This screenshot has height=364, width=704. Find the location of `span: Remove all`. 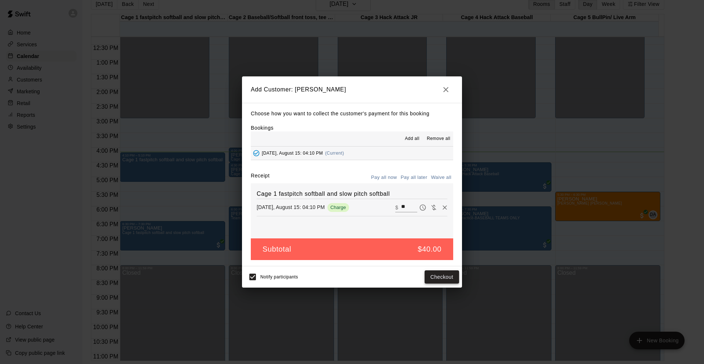

span: Remove all is located at coordinates (439, 139).